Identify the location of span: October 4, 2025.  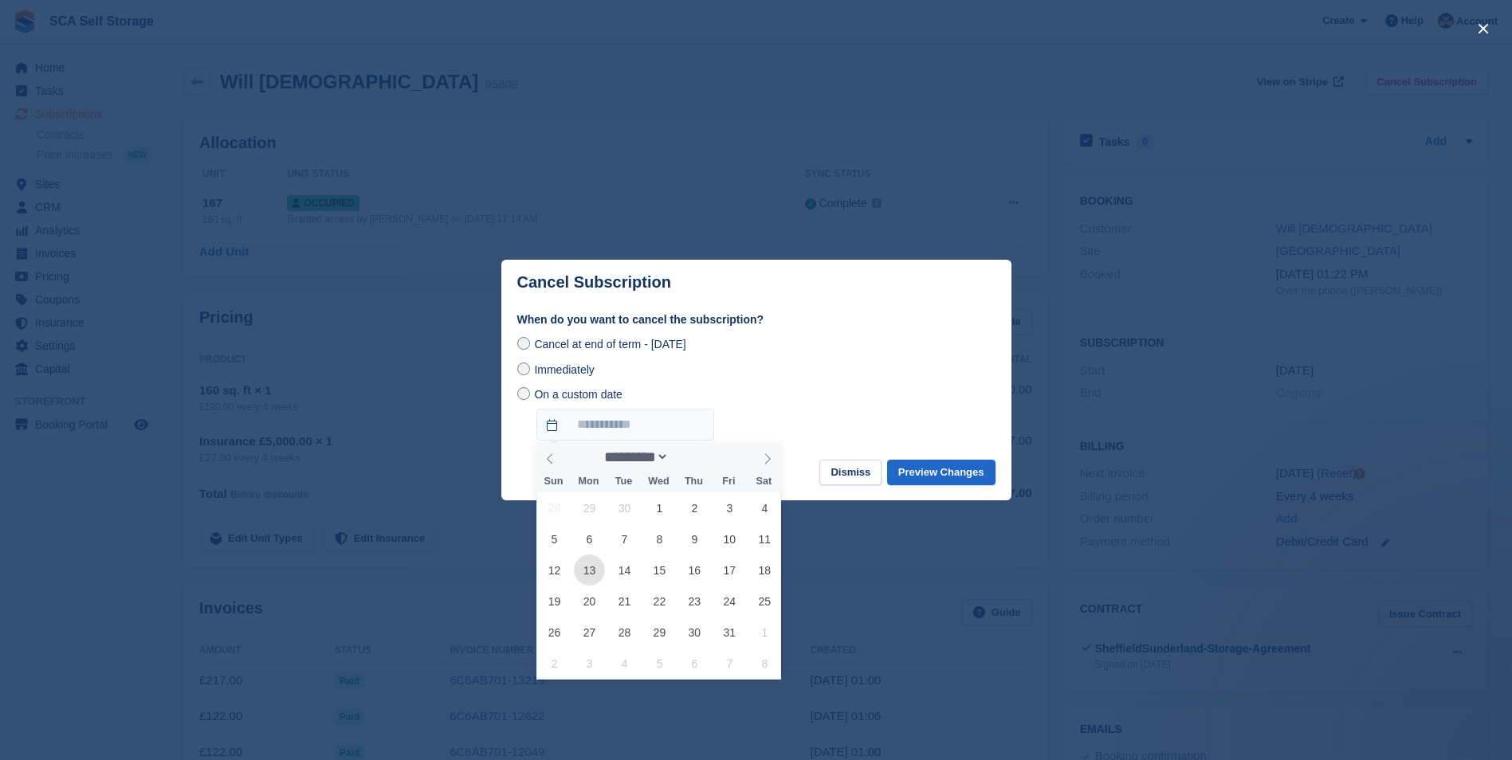
(764, 508).